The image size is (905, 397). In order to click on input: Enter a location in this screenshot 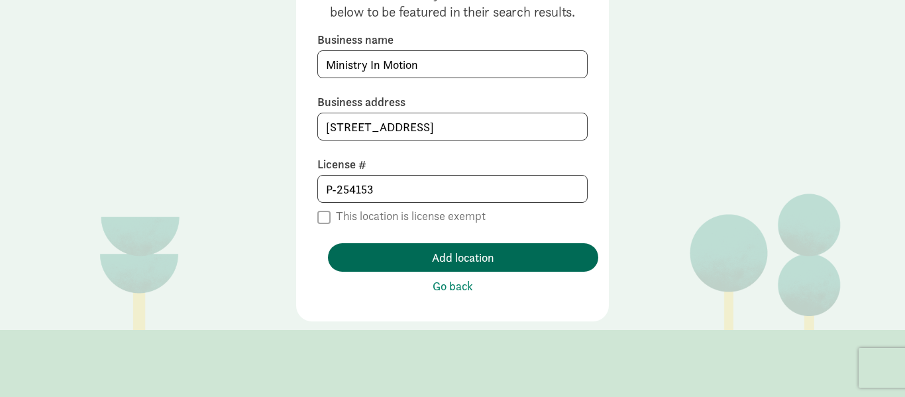, I will do `click(452, 126)`.